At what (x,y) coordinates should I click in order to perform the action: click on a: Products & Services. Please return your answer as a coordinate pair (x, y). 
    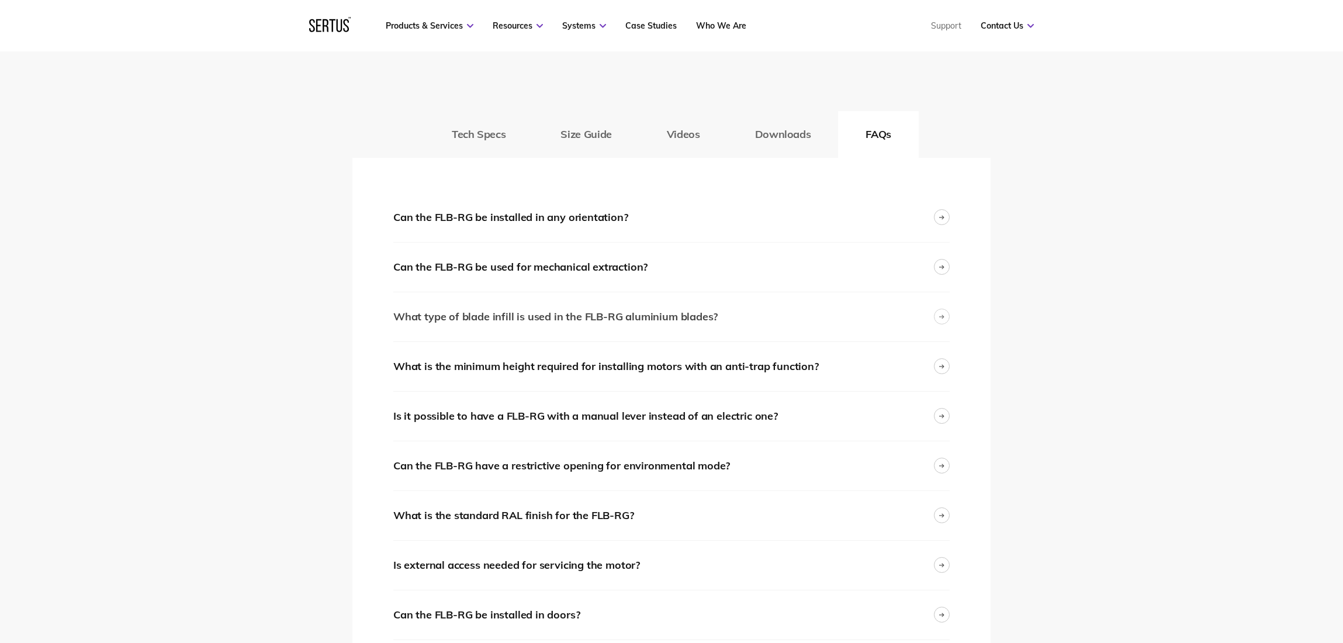
    Looking at the image, I should click on (430, 26).